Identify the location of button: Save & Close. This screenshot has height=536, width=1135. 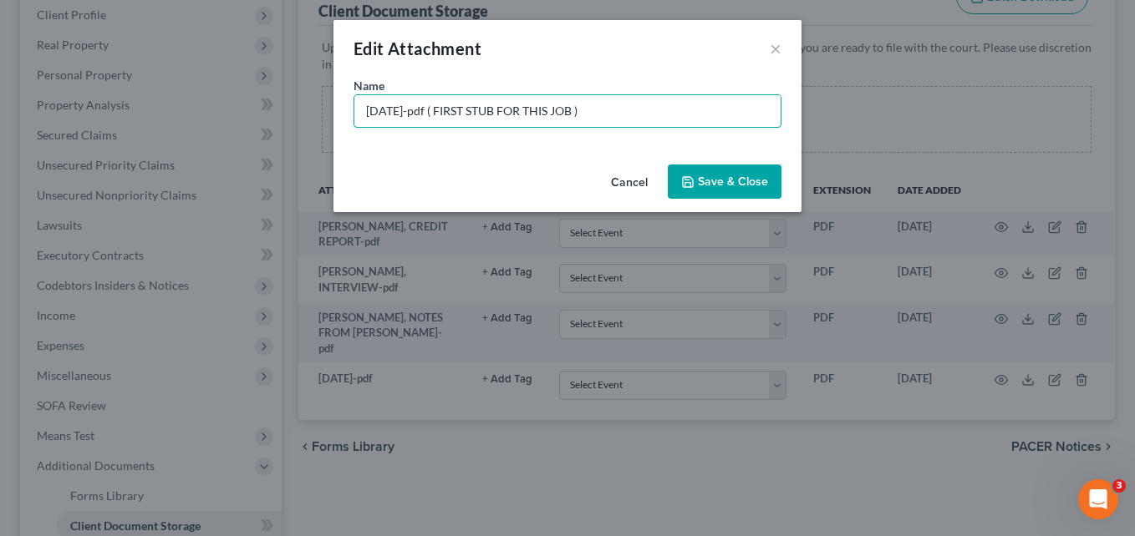
(724, 182).